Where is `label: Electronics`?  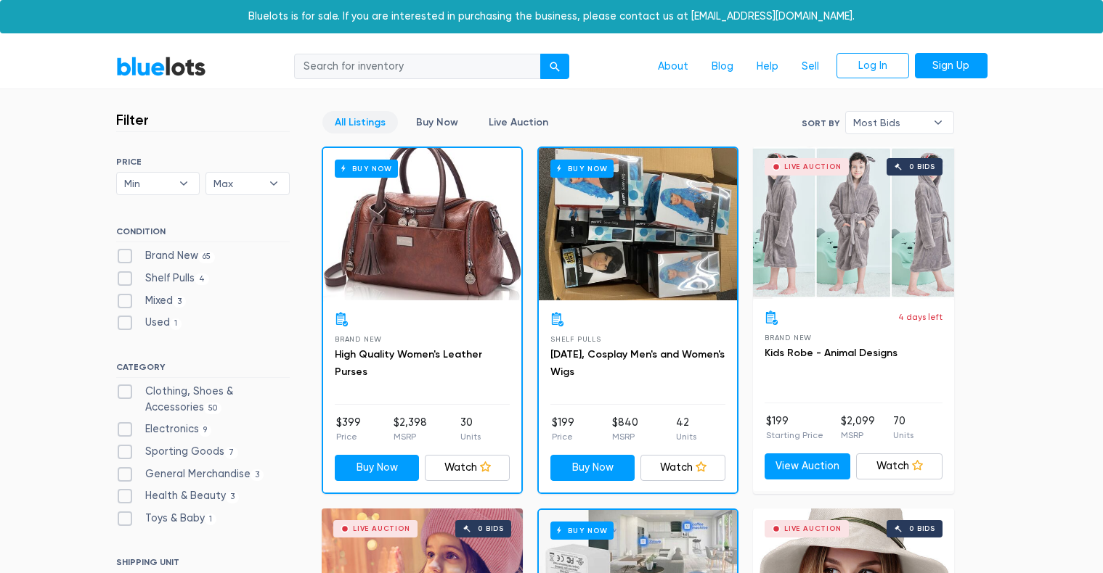
label: Electronics is located at coordinates (164, 430).